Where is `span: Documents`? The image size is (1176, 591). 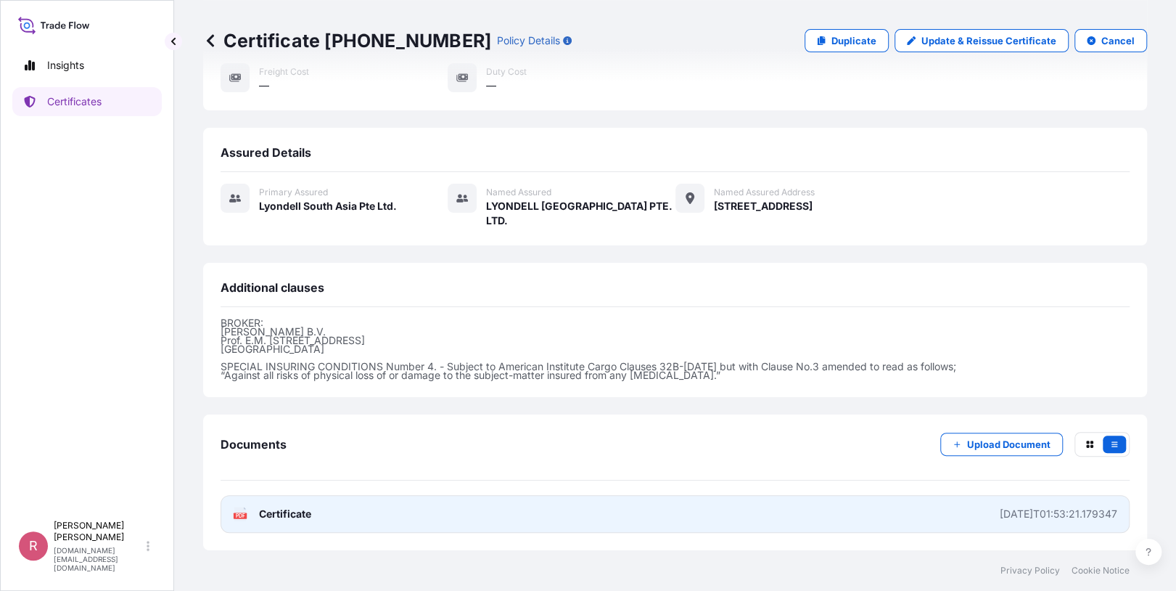 span: Documents is located at coordinates (253, 444).